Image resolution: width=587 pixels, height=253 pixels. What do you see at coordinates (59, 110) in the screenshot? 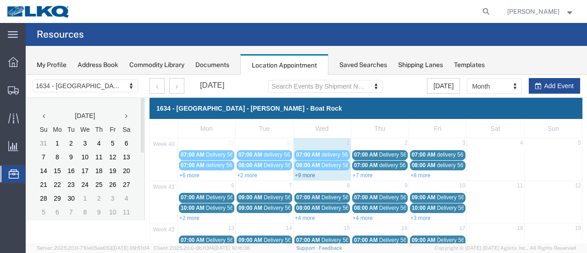
I see `td: 24` at bounding box center [59, 110].